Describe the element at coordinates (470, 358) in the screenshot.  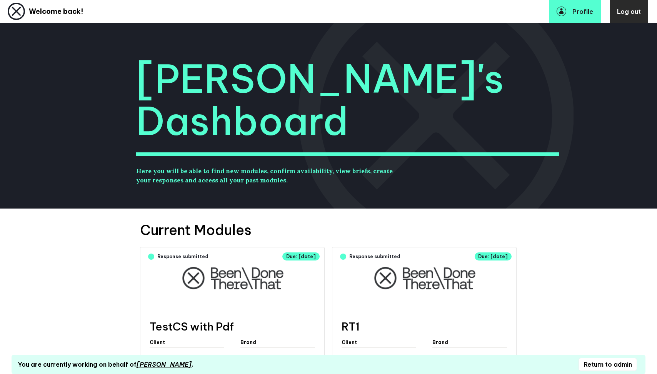
I see `p: 23andme` at that location.